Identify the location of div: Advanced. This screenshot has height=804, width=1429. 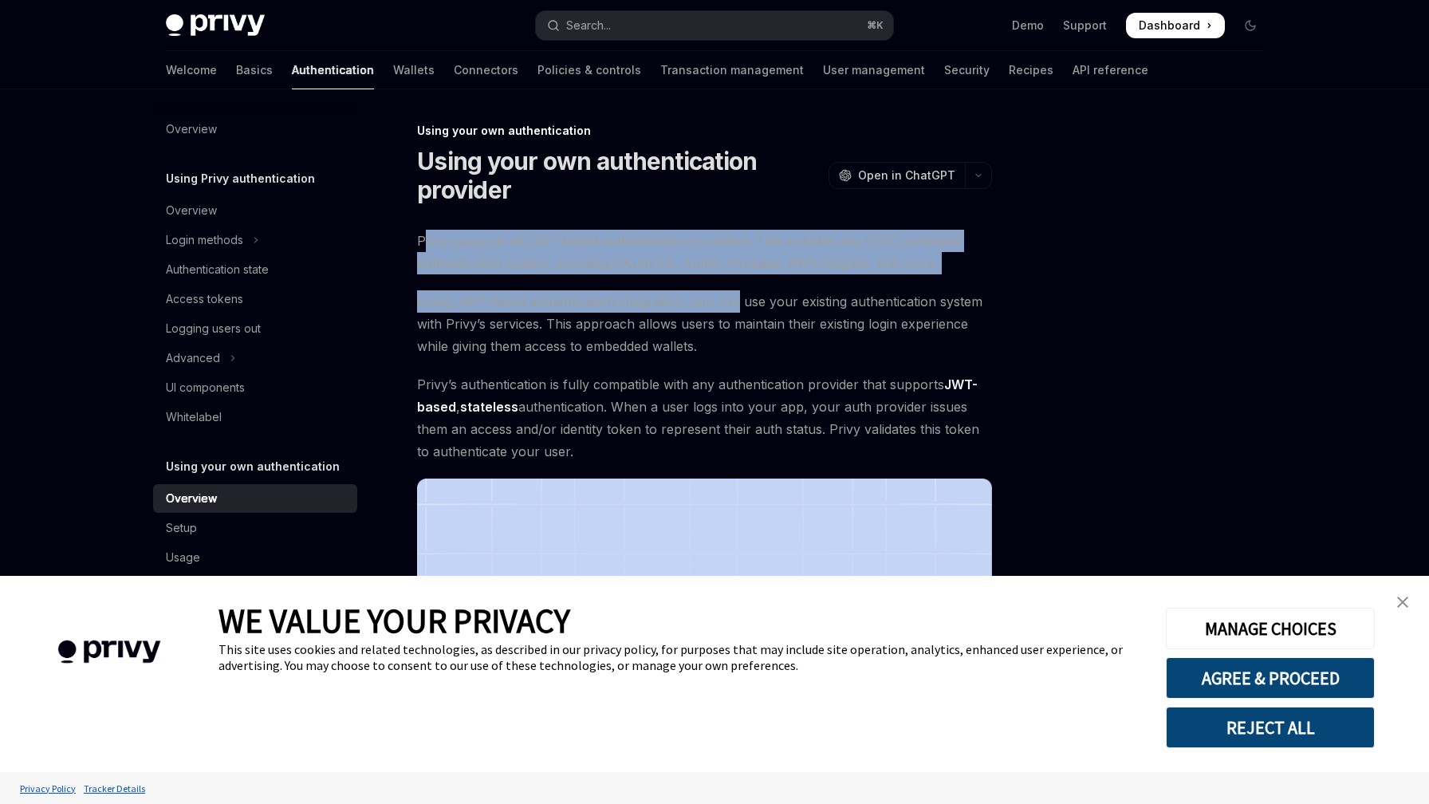
(193, 358).